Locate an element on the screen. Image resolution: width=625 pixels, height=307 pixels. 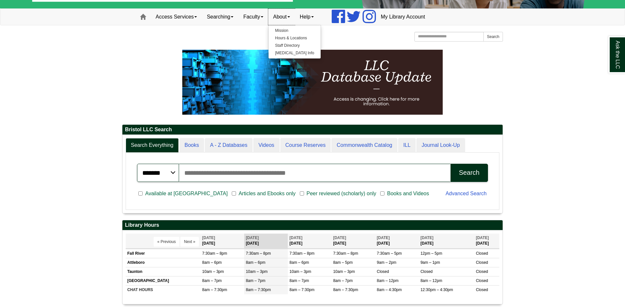
h2: Bristol LLC Search is located at coordinates (312, 130).